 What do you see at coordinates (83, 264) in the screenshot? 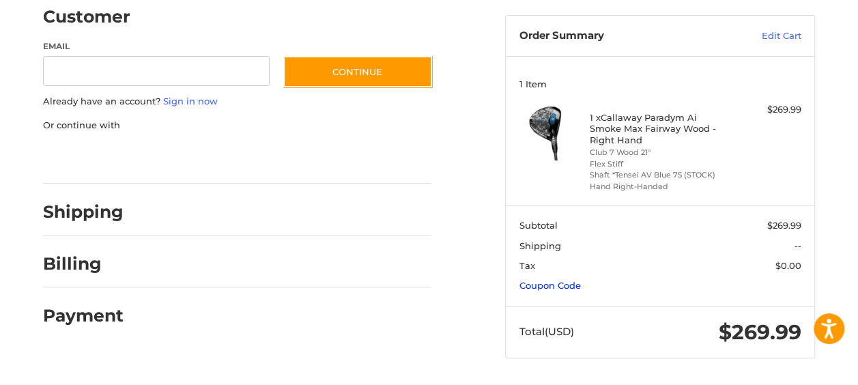
I see `h2: Billing` at bounding box center [83, 264].